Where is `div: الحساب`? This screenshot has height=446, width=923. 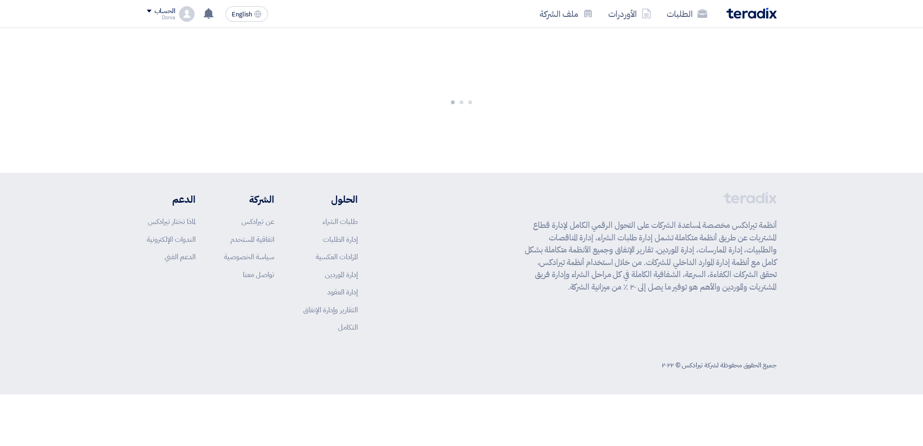
div: الحساب is located at coordinates (165, 11).